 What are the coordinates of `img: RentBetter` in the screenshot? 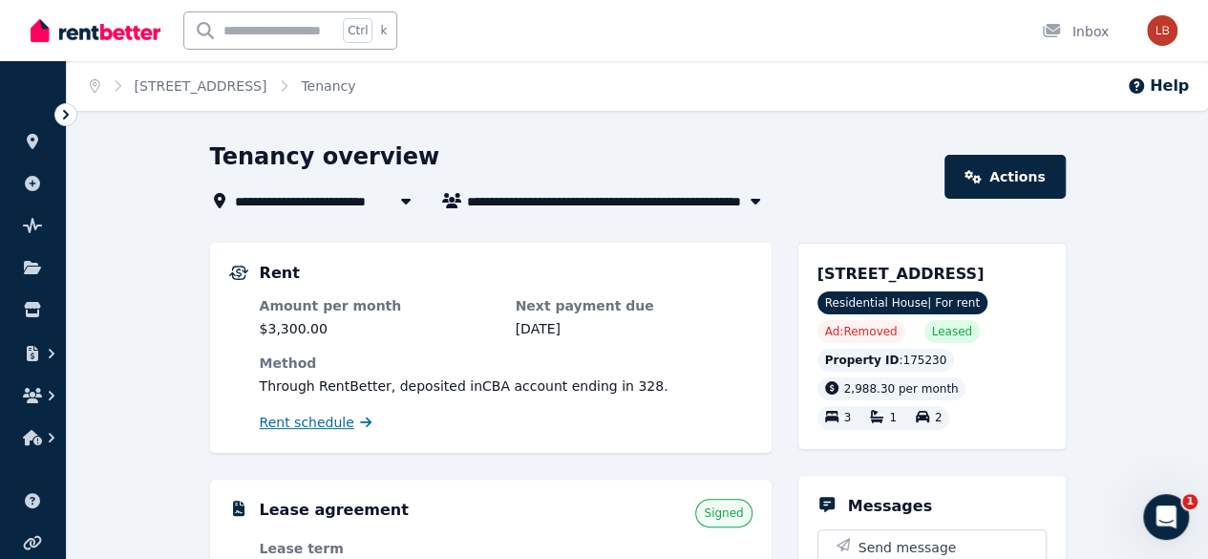 It's located at (96, 31).